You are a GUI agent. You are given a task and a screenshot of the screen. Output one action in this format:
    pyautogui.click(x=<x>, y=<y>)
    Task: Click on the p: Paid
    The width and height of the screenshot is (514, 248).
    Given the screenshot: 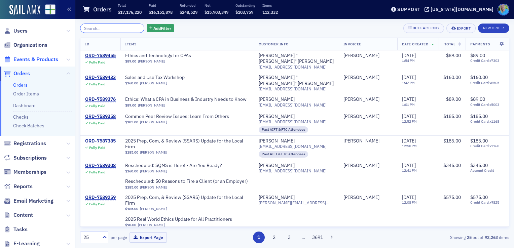 What is the action you would take?
    pyautogui.click(x=160, y=5)
    